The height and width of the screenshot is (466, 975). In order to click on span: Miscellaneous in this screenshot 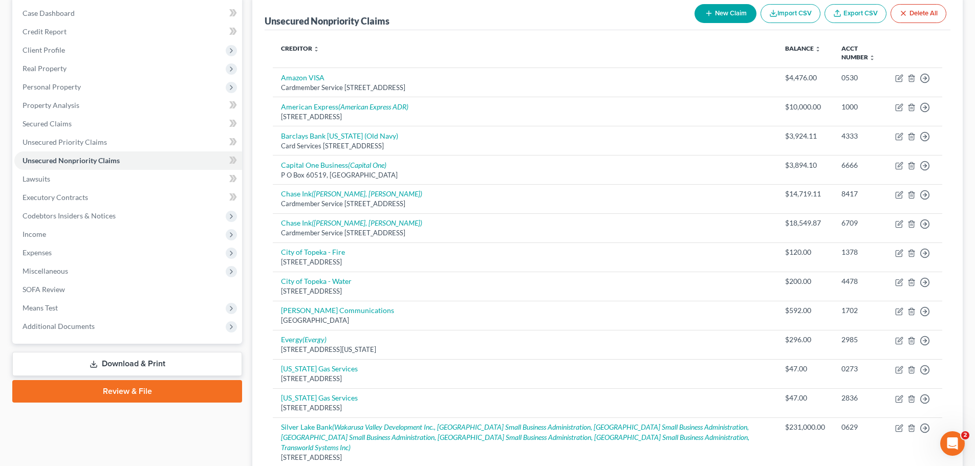, I will do `click(45, 271)`.